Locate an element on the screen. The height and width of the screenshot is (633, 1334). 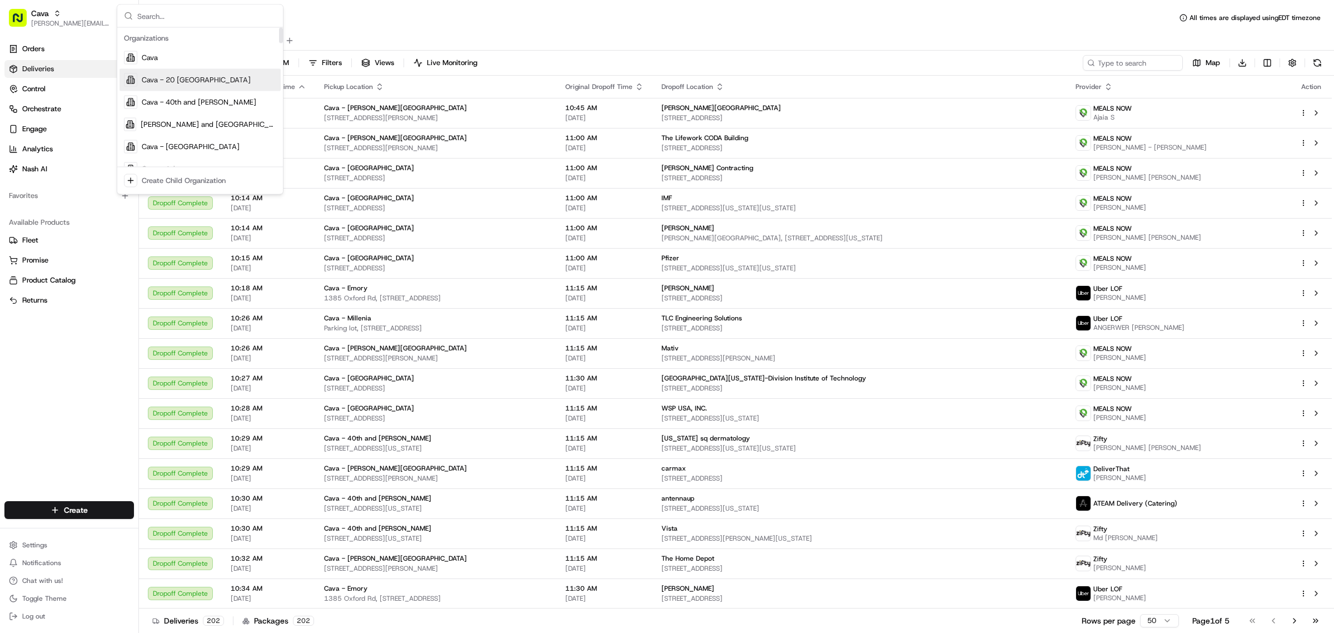
span: WSP USA, INC. is located at coordinates (684, 408).